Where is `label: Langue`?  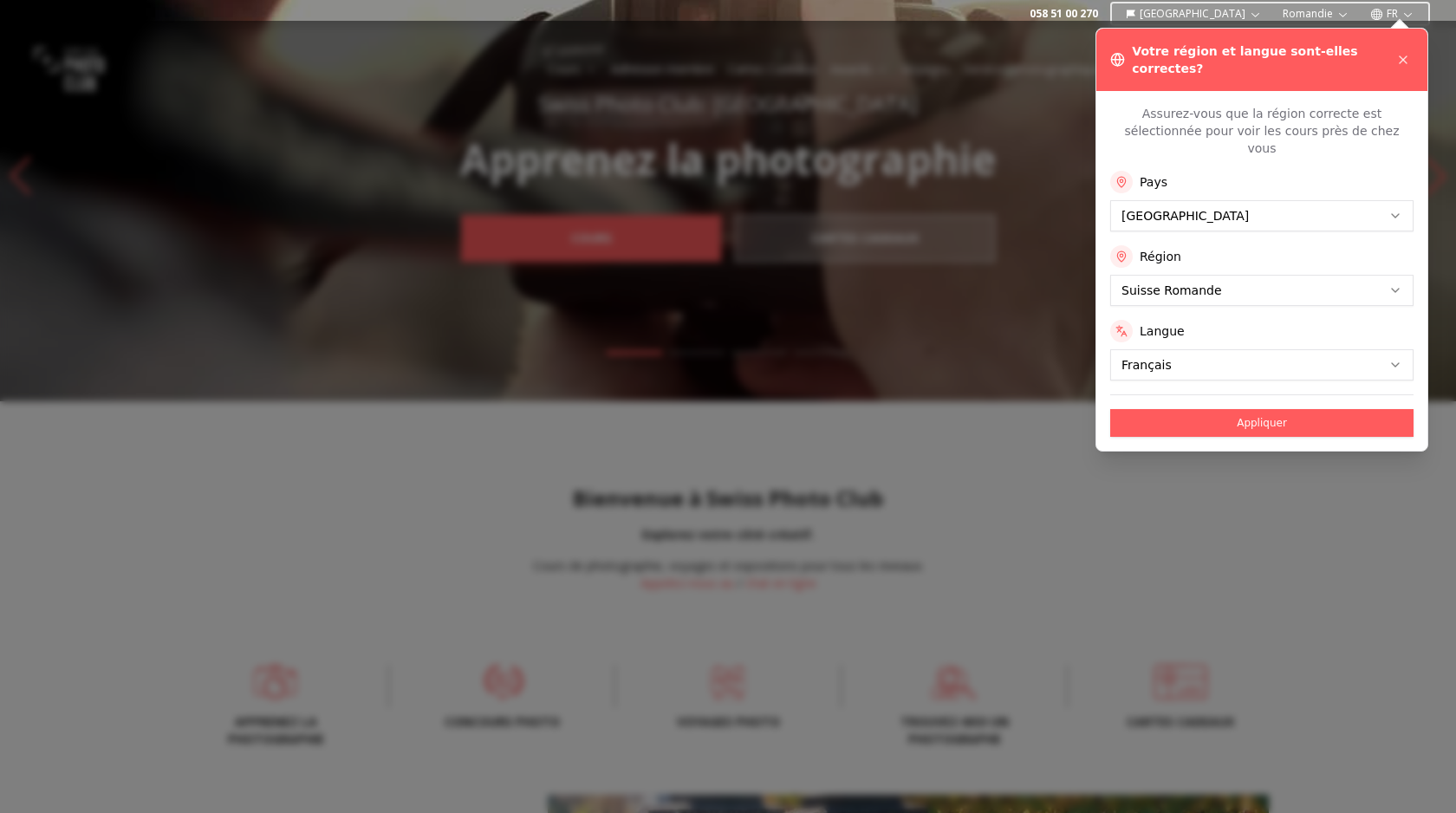 label: Langue is located at coordinates (1163, 331).